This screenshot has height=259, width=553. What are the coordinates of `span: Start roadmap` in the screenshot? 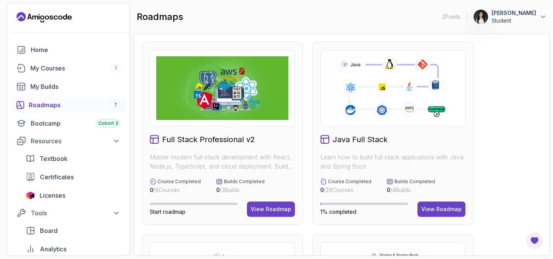 It's located at (167, 212).